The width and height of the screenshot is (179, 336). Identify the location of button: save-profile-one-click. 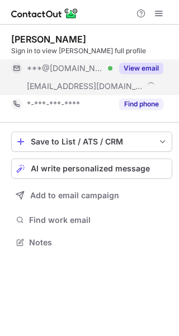
(92, 142).